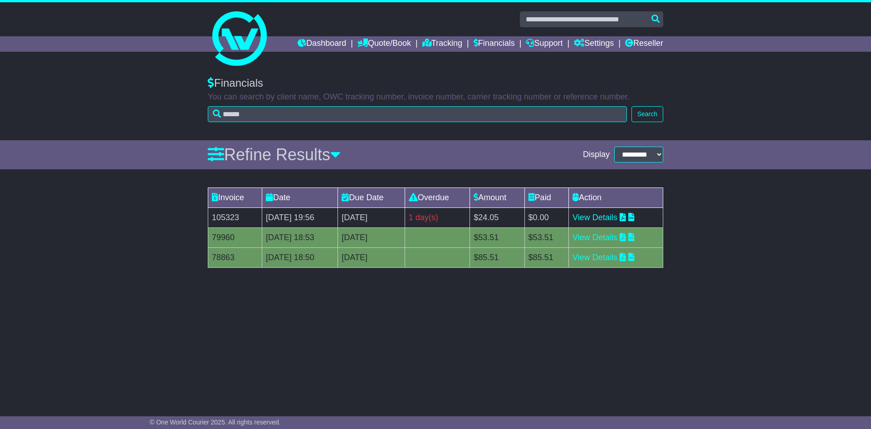 Image resolution: width=871 pixels, height=429 pixels. I want to click on td: Paid, so click(546, 197).